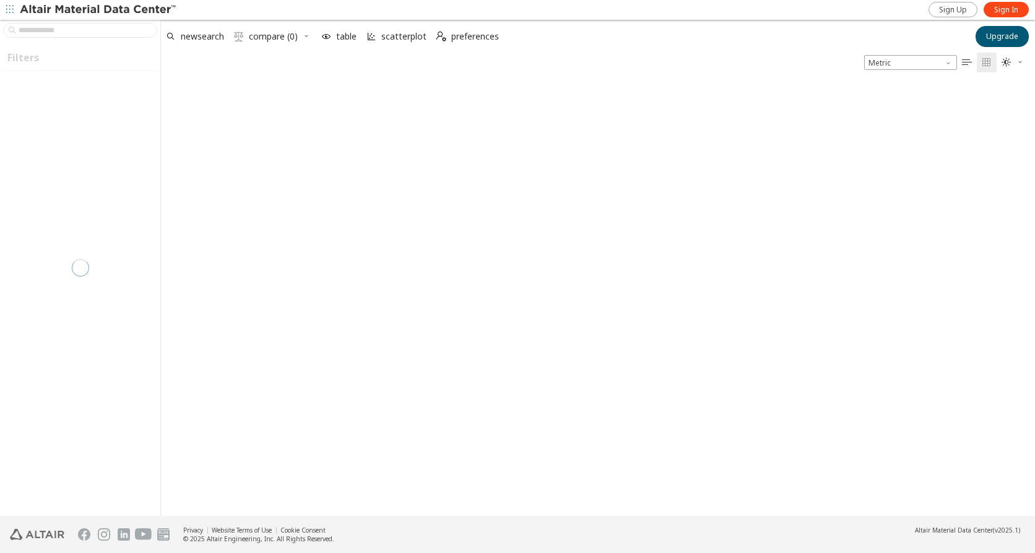 The image size is (1035, 553). Describe the element at coordinates (259, 539) in the screenshot. I see `div: © 2025 Altair Engineering, Inc. All Rights Reserved.` at that location.